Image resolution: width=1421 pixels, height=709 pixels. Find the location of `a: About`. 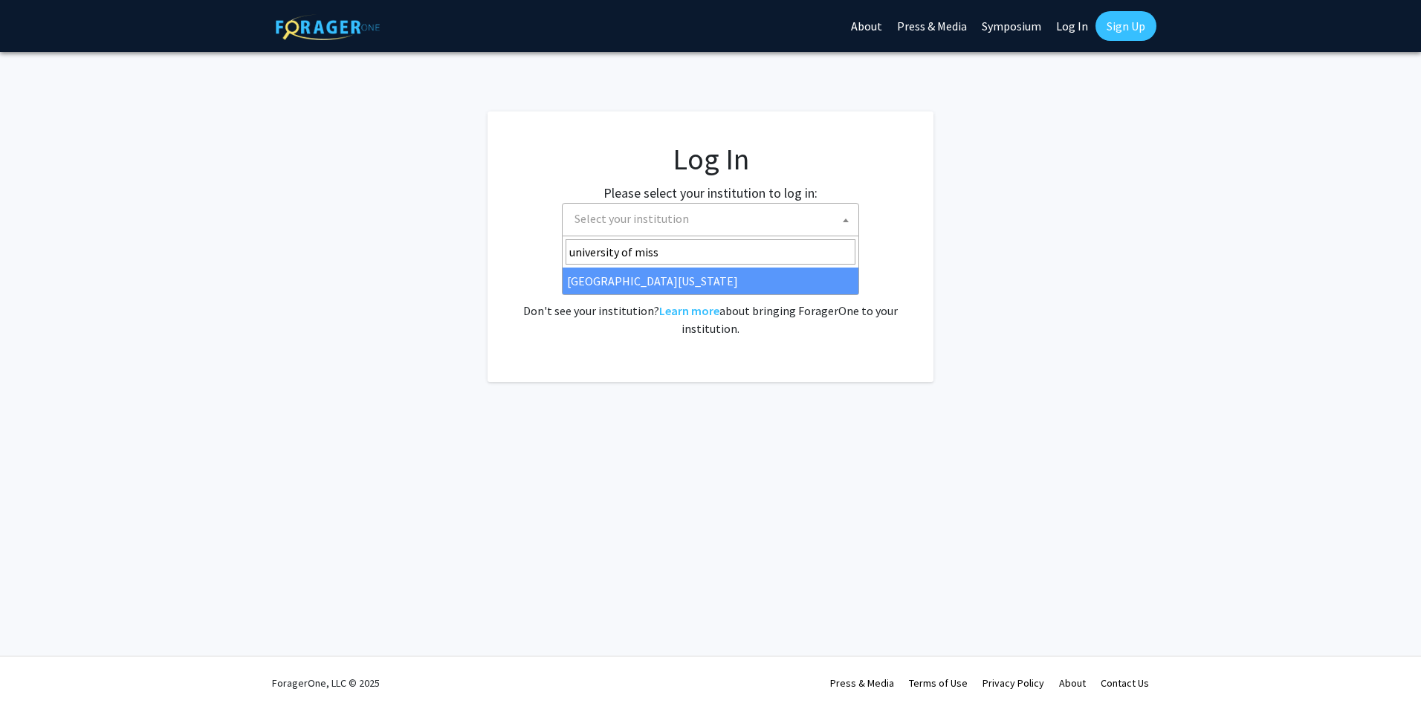

a: About is located at coordinates (1073, 683).